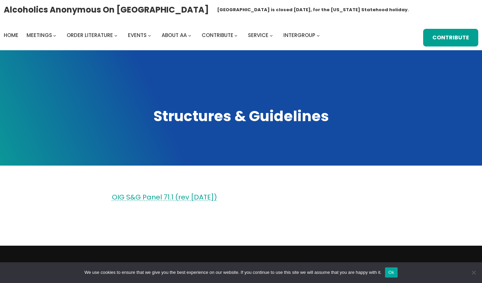  What do you see at coordinates (90, 35) in the screenshot?
I see `span: Order Literature` at bounding box center [90, 35].